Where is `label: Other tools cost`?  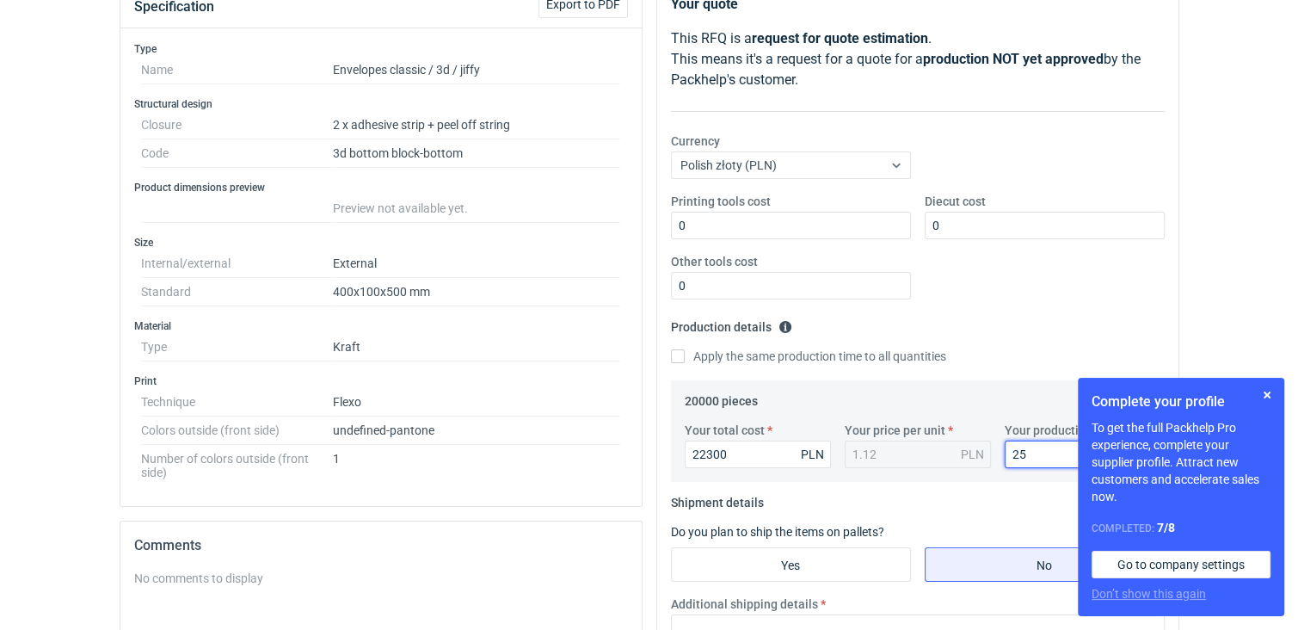
label: Other tools cost is located at coordinates (714, 262).